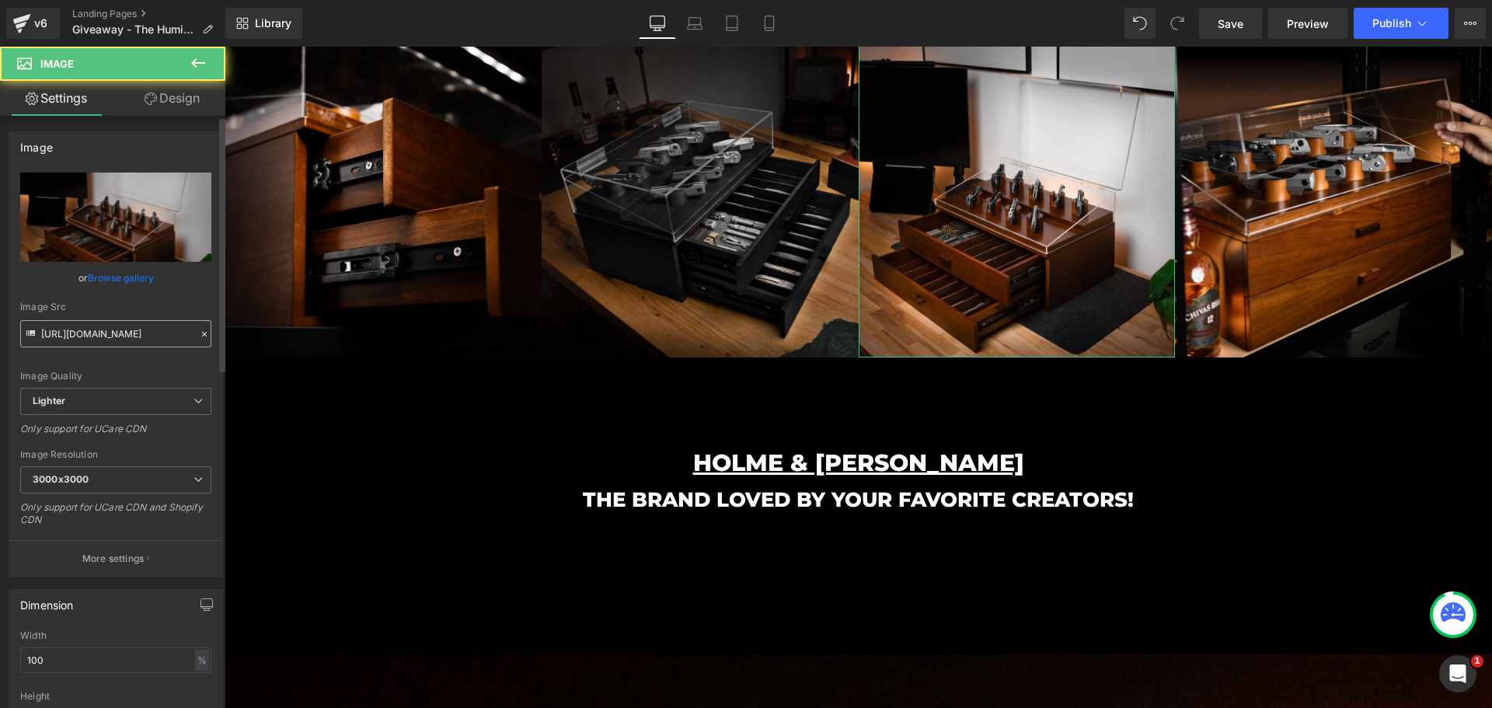 The width and height of the screenshot is (1492, 708). Describe the element at coordinates (658, 23) in the screenshot. I see `a: Desktop` at that location.